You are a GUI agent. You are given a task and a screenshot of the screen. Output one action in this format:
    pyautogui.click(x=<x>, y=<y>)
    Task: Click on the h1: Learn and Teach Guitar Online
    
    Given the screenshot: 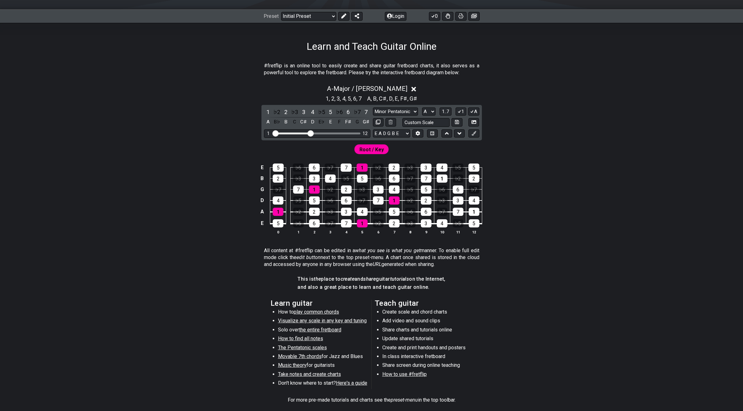 What is the action you would take?
    pyautogui.click(x=372, y=46)
    